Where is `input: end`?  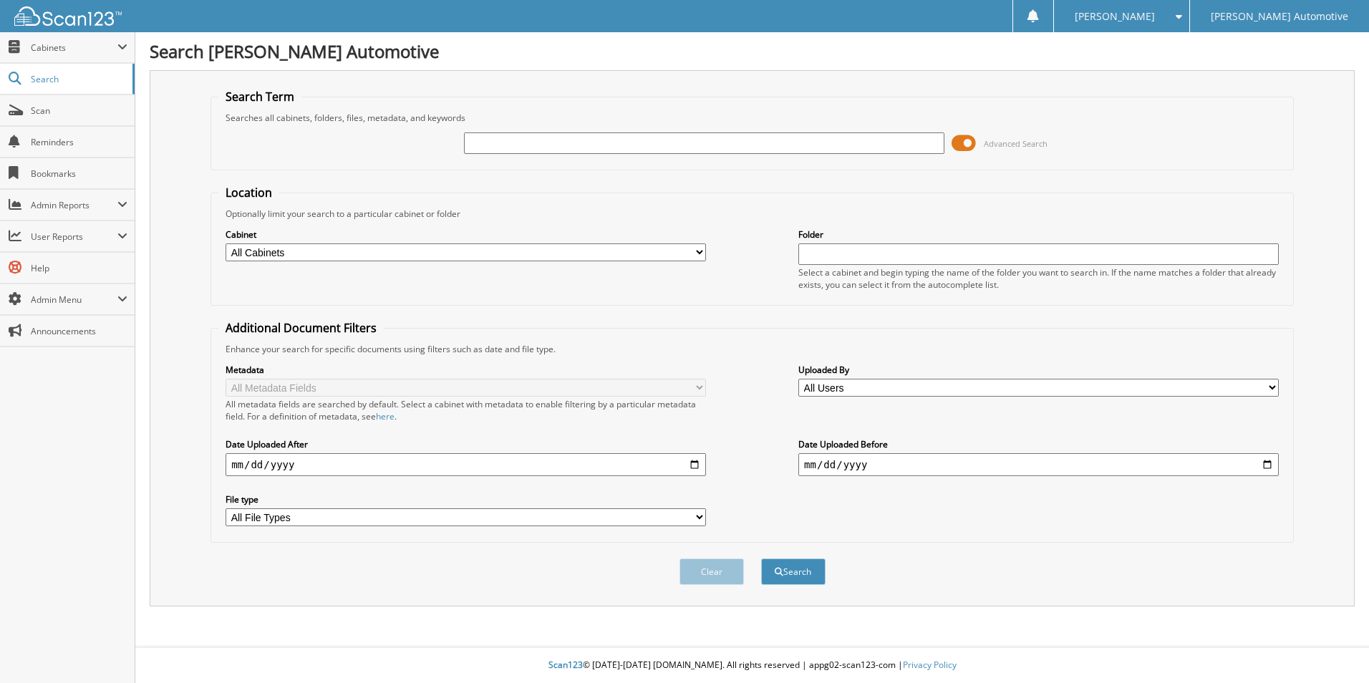
input: end is located at coordinates (1039, 465).